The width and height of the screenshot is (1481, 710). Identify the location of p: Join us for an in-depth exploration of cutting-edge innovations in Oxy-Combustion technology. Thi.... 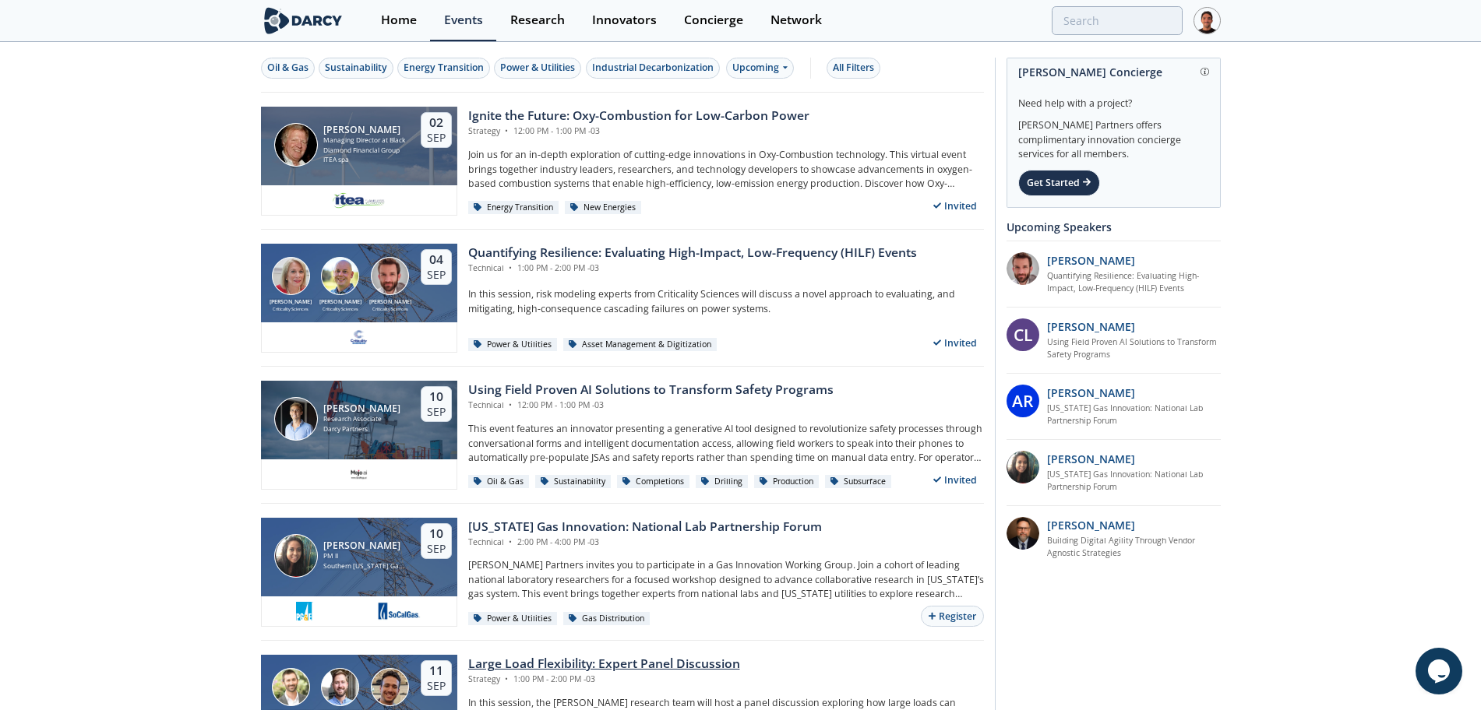
(726, 169).